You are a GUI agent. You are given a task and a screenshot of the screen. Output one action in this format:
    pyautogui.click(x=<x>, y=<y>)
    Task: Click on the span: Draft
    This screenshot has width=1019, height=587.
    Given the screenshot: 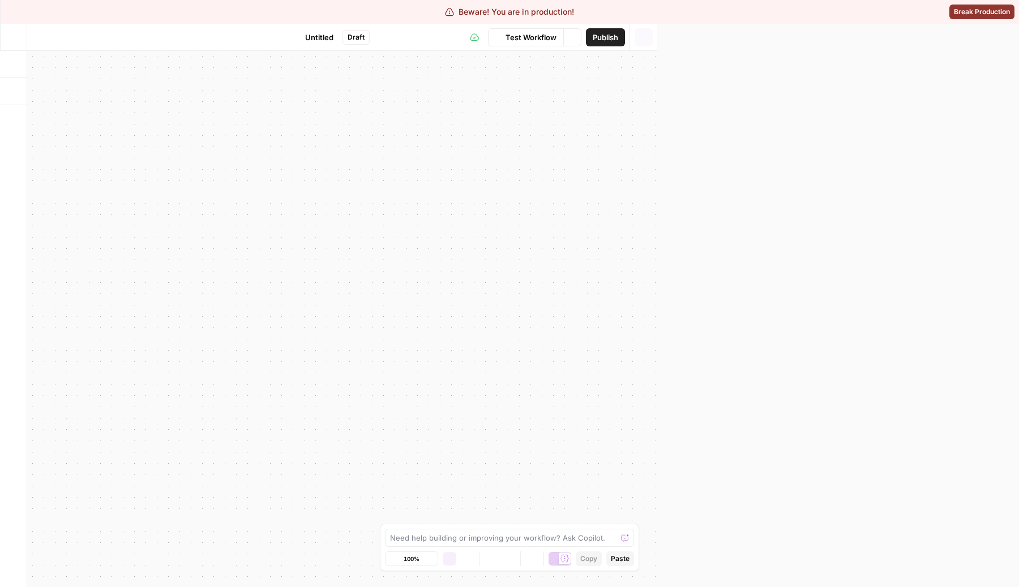 What is the action you would take?
    pyautogui.click(x=356, y=37)
    